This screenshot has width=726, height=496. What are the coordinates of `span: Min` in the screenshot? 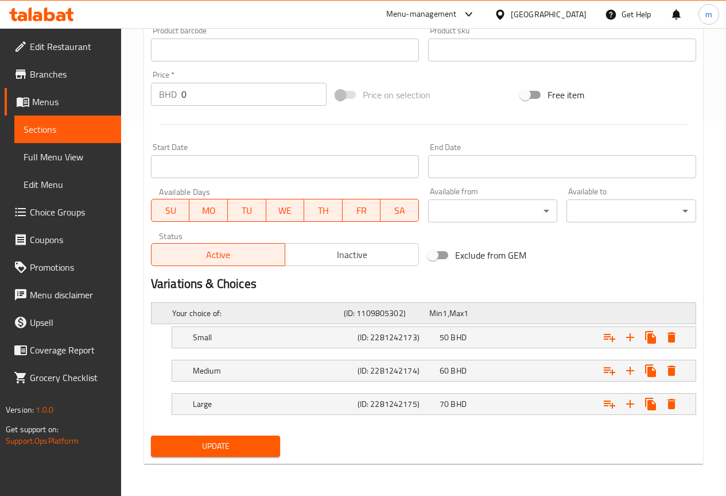 It's located at (436, 313).